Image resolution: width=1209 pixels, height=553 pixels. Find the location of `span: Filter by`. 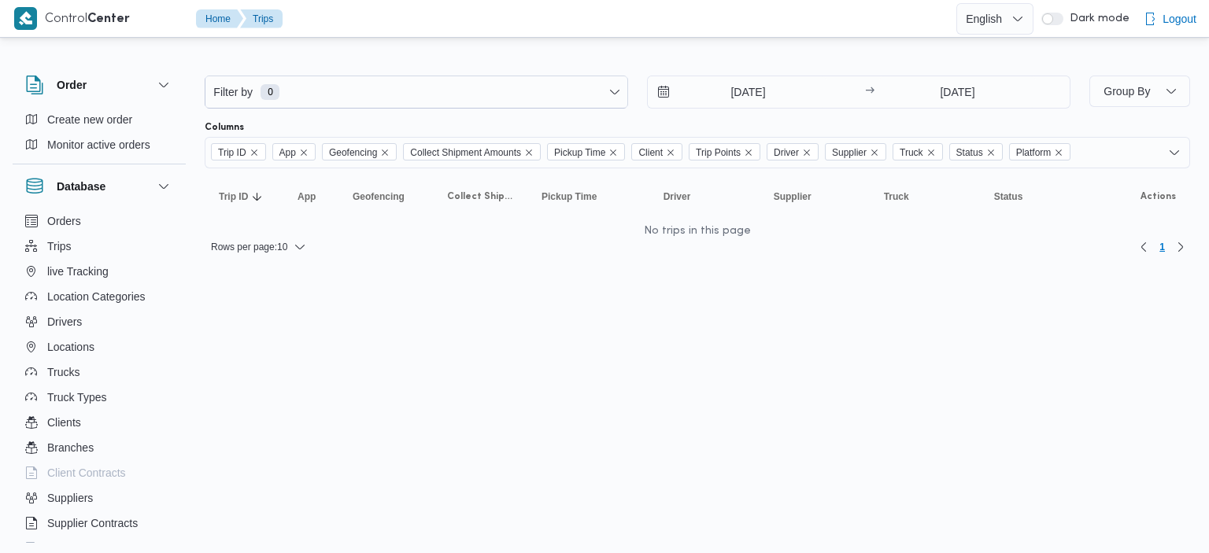

span: Filter by is located at coordinates (233, 92).